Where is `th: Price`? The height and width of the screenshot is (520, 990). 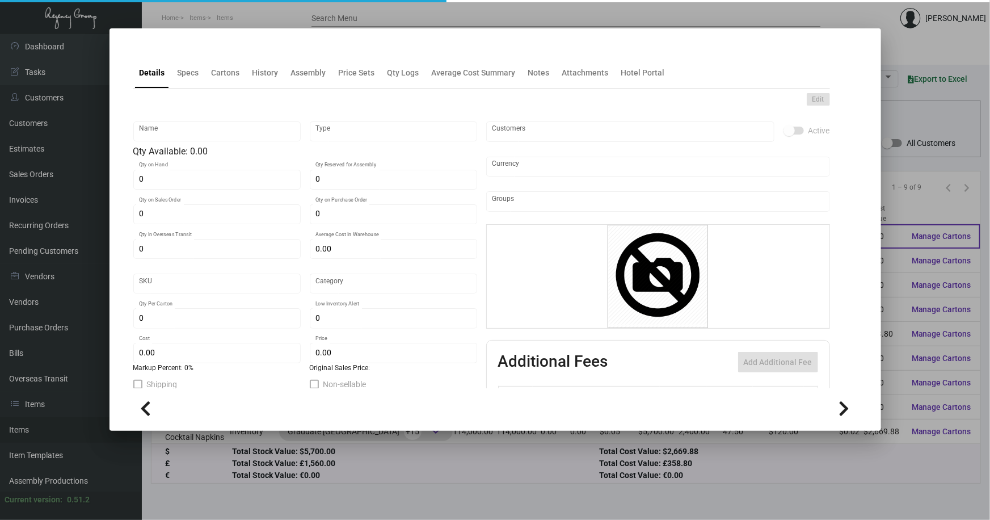 th: Price is located at coordinates (730, 396).